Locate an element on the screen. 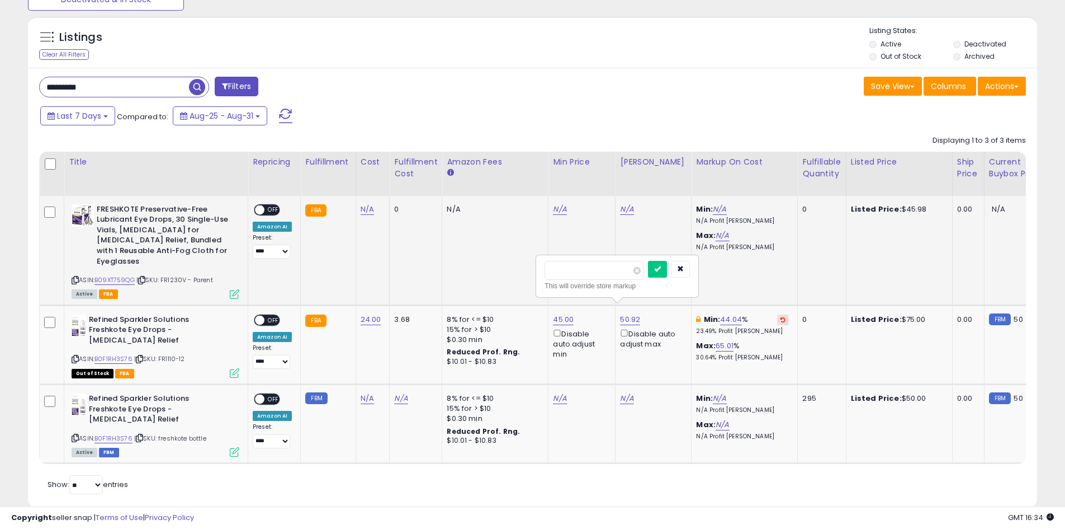 Image resolution: width=1065 pixels, height=529 pixels. div: Amazon Fees is located at coordinates (495, 162).